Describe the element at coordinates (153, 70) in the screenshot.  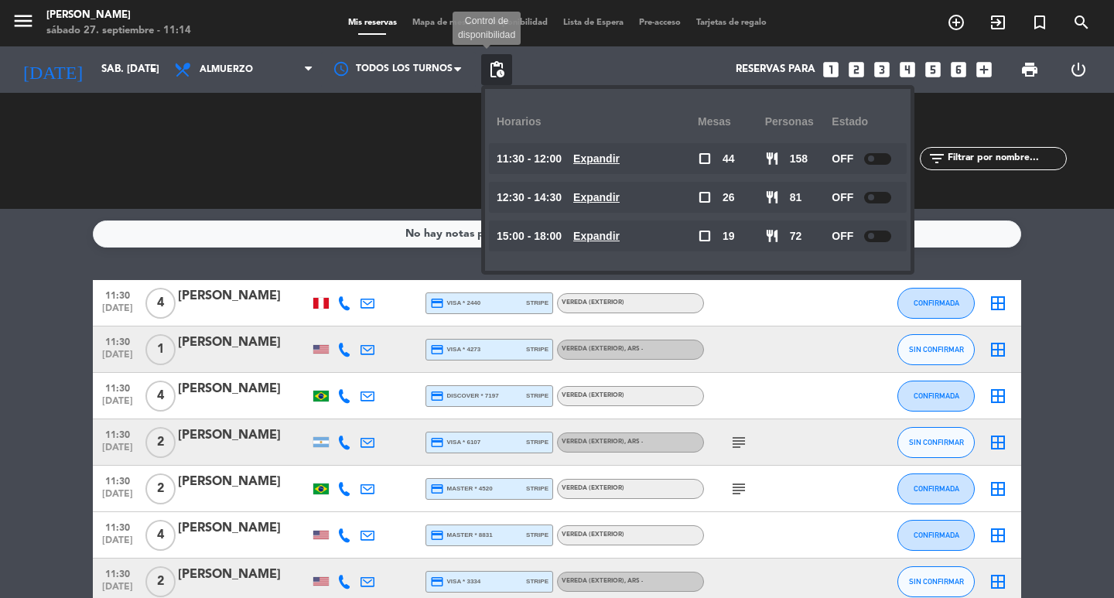
I see `i: arrow_drop_down` at that location.